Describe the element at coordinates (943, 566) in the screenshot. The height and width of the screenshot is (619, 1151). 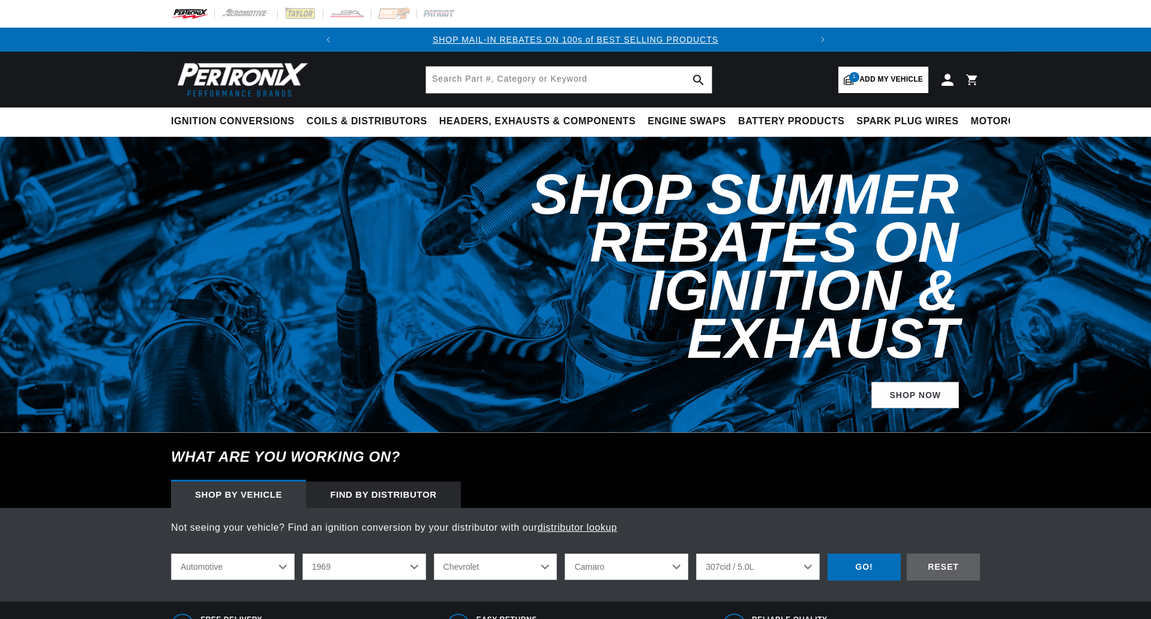
I see `div: RESET` at that location.